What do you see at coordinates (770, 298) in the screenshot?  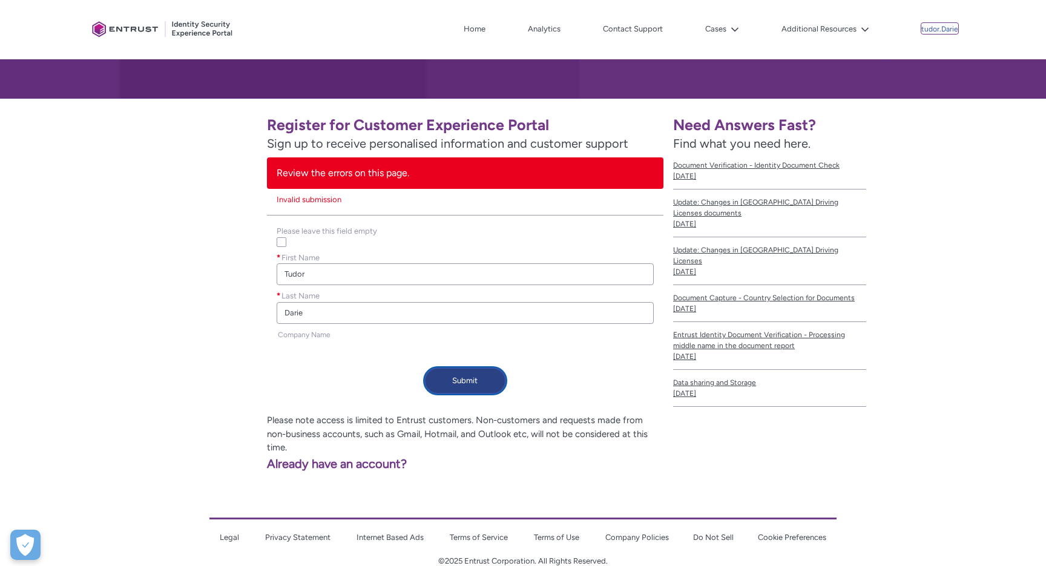 I see `span: Document Capture - Country Selection for Documents` at bounding box center [770, 298].